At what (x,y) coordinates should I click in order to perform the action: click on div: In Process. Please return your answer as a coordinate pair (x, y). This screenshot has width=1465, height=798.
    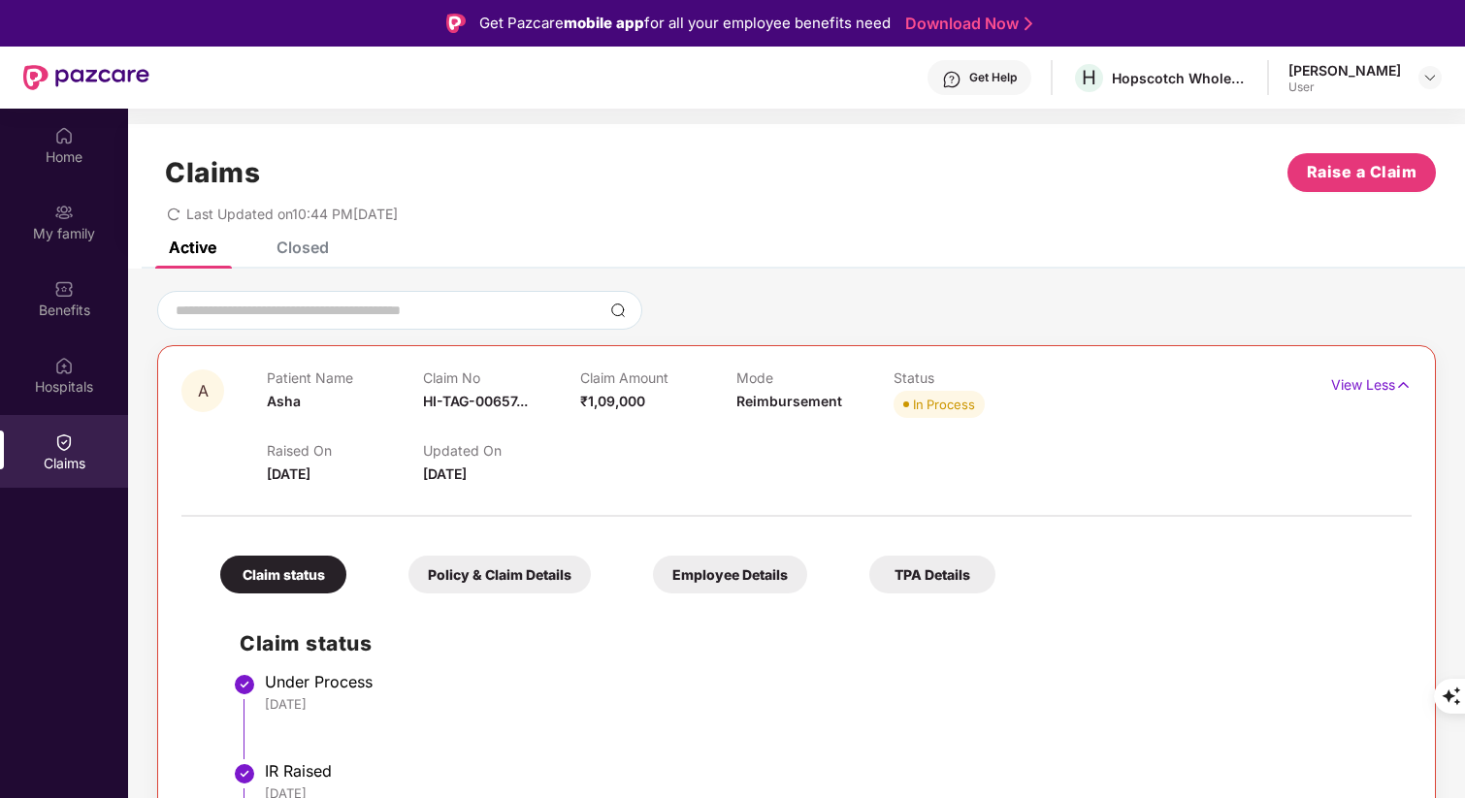
    Looking at the image, I should click on (944, 404).